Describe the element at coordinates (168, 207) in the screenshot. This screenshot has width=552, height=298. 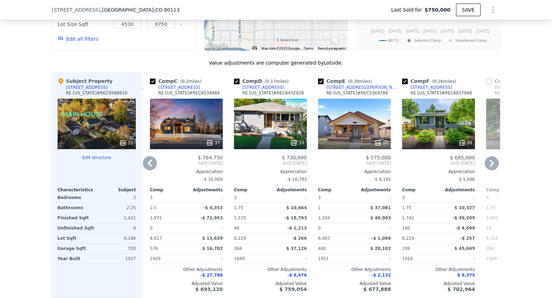
I see `div: 2.5` at that location.